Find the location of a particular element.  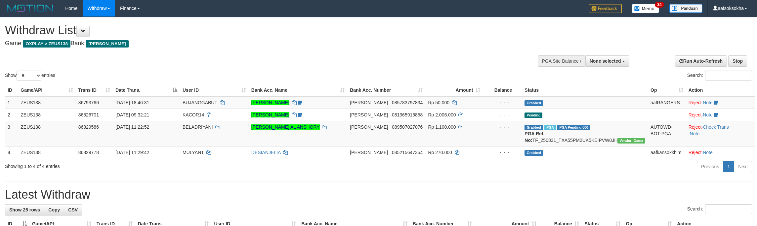

td: AUTOWD-BOT-PGA is located at coordinates (666, 134).